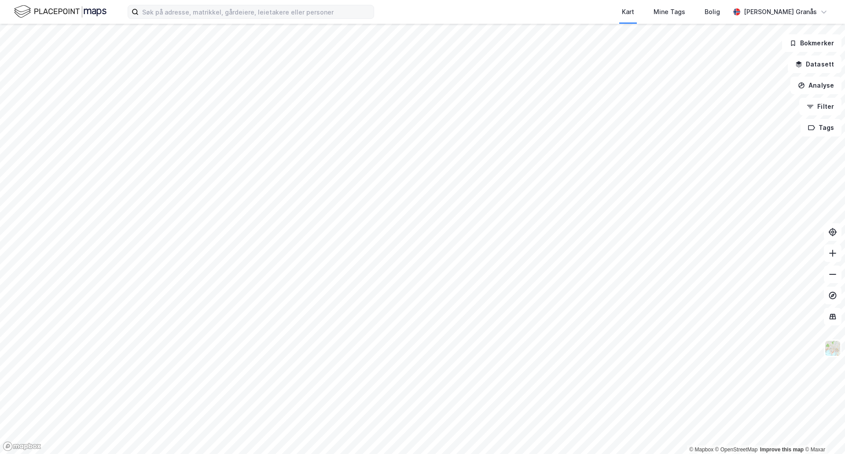  I want to click on input: Søk på adresse, matrikkel, gårdeiere, leietakere eller personer, so click(256, 12).